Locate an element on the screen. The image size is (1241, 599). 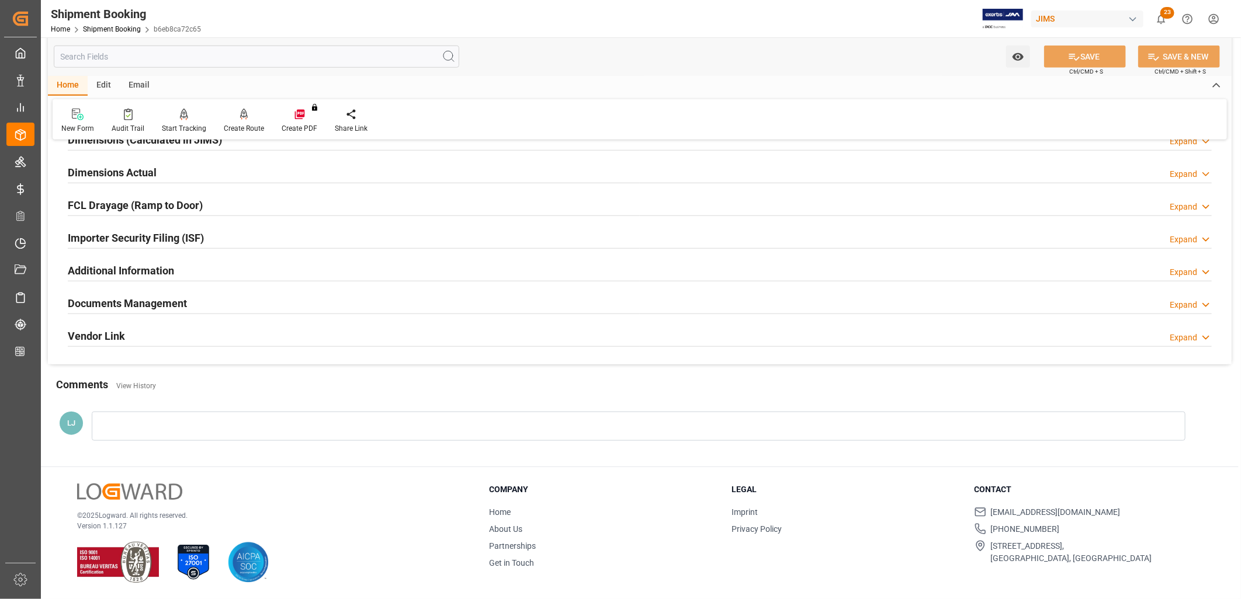
img: Exertis%20JAM%20-%20Email%20Logo.jpg_1722504956.jpg is located at coordinates (1002, 19).